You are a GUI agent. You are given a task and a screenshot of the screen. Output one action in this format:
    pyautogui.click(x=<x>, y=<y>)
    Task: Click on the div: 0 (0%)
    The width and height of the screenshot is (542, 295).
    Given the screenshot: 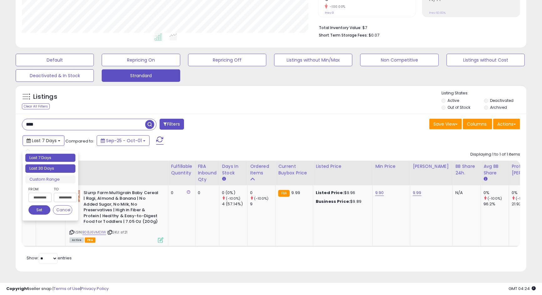 What is the action you would take?
    pyautogui.click(x=234, y=193)
    